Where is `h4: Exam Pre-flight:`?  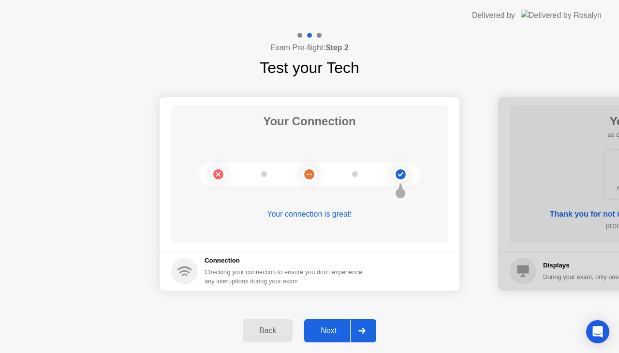 h4: Exam Pre-flight: is located at coordinates (309, 48).